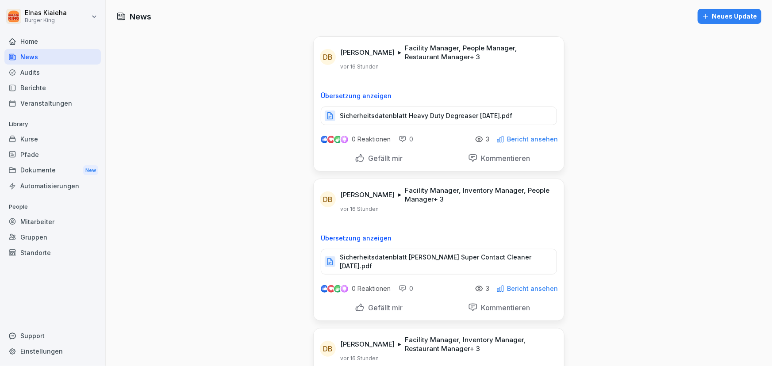 This screenshot has height=366, width=772. What do you see at coordinates (140, 16) in the screenshot?
I see `h1: News` at bounding box center [140, 16].